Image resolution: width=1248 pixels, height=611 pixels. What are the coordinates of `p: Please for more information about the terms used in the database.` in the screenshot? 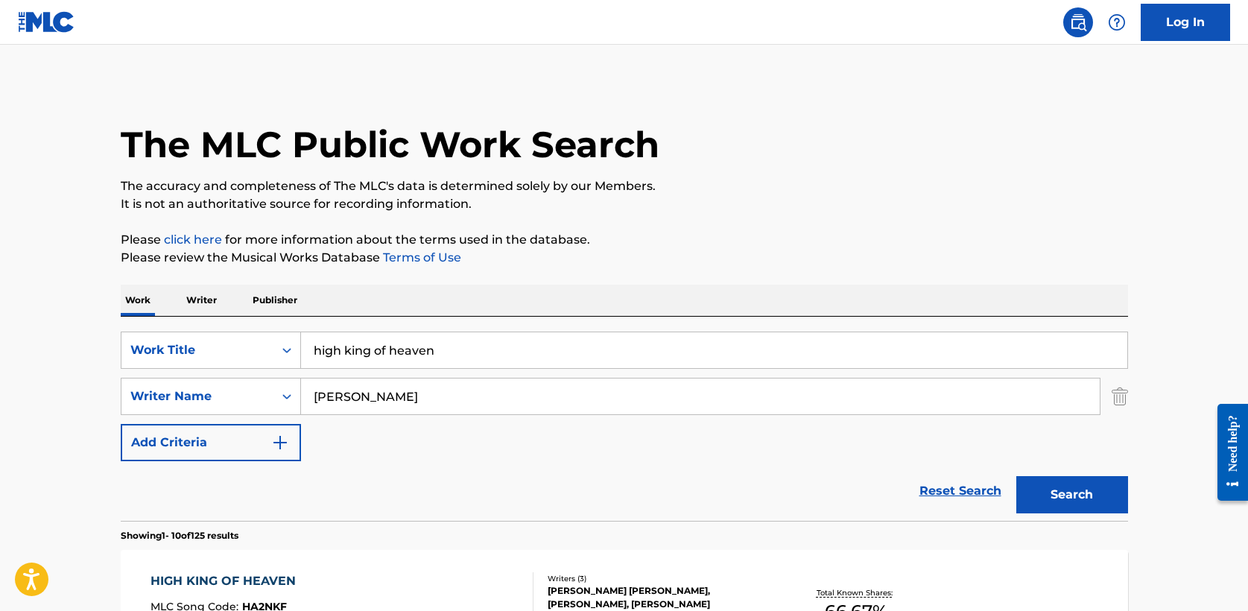 It's located at (624, 240).